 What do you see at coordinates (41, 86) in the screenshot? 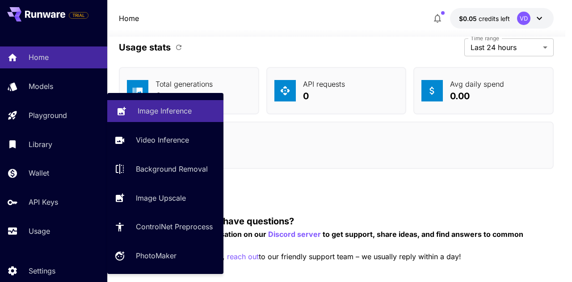
I see `p: Models` at bounding box center [41, 86].